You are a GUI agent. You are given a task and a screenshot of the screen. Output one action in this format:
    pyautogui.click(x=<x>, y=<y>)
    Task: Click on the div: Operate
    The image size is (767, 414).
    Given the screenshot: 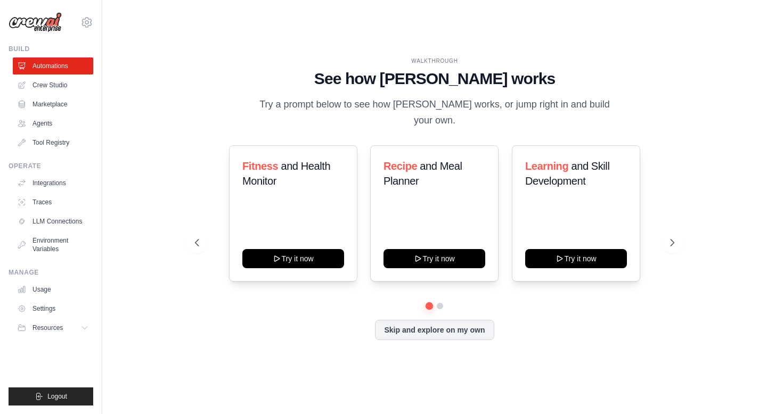 What is the action you would take?
    pyautogui.click(x=51, y=166)
    